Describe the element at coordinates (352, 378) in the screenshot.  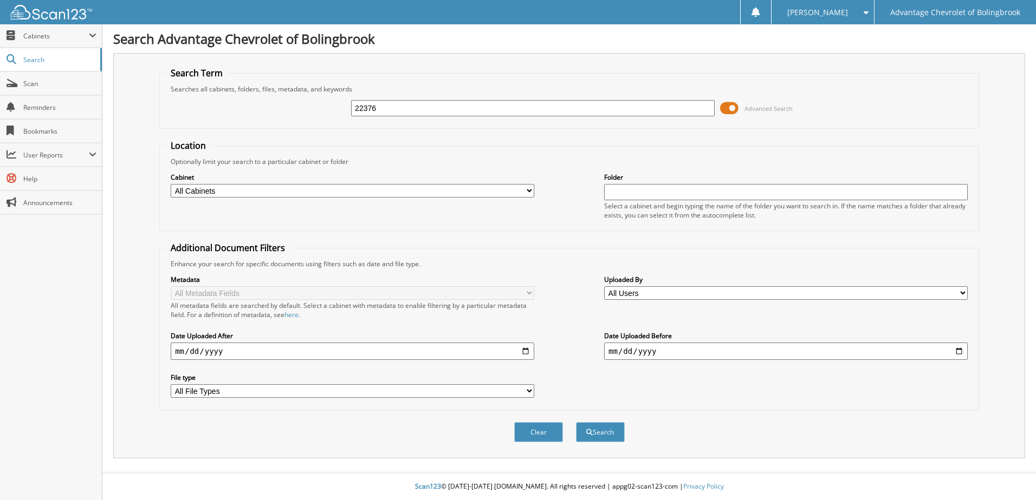
I see `label: File type` at that location.